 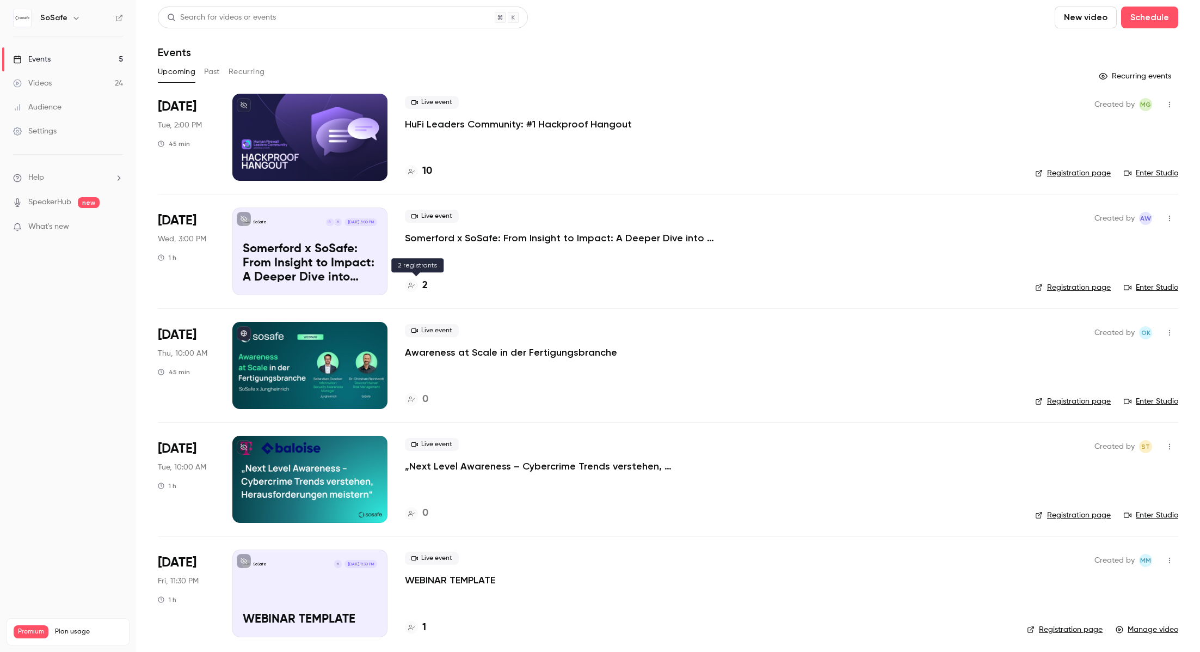 What do you see at coordinates (186, 593) in the screenshot?
I see `div: Dec 31 Fri, 11:30 PM (Europe/Vienna)` at bounding box center [186, 593].